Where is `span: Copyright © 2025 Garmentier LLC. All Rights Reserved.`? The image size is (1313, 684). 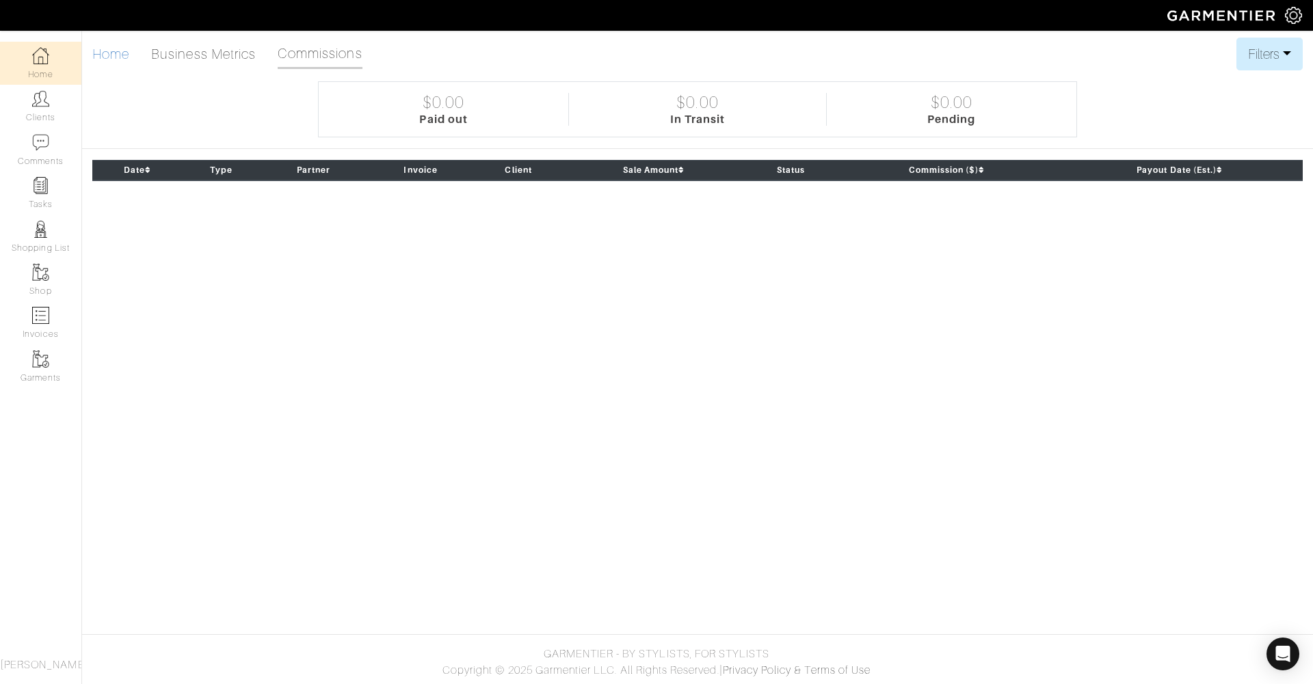
span: Copyright © 2025 Garmentier LLC. All Rights Reserved. is located at coordinates (580, 671).